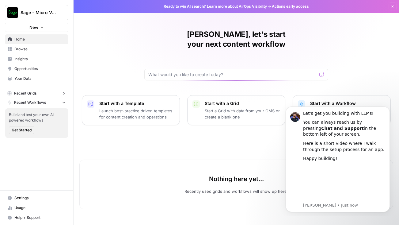 The height and width of the screenshot is (225, 399). I want to click on p: Start with a Workflow, so click(348, 103).